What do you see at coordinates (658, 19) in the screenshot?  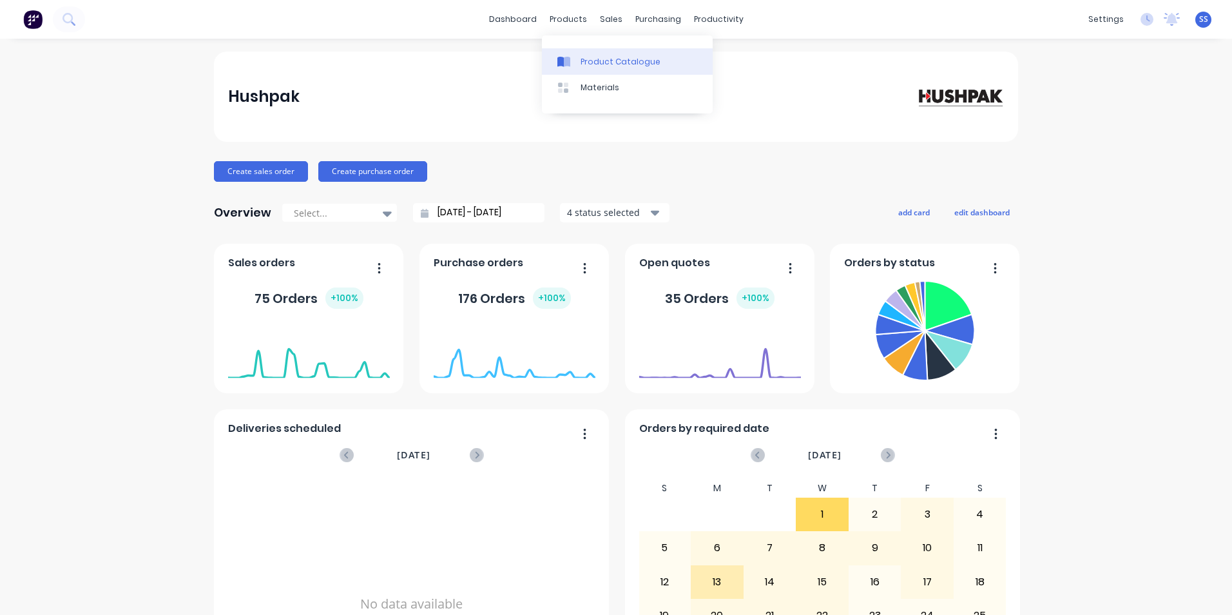 I see `div: purchasing` at bounding box center [658, 19].